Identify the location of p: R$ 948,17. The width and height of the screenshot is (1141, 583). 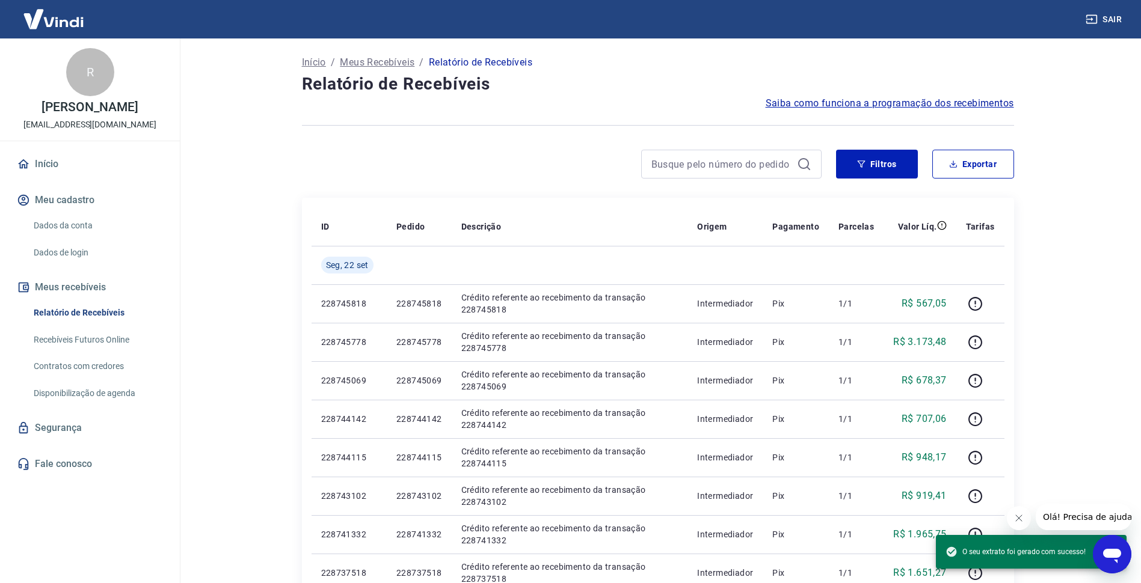
(923, 458).